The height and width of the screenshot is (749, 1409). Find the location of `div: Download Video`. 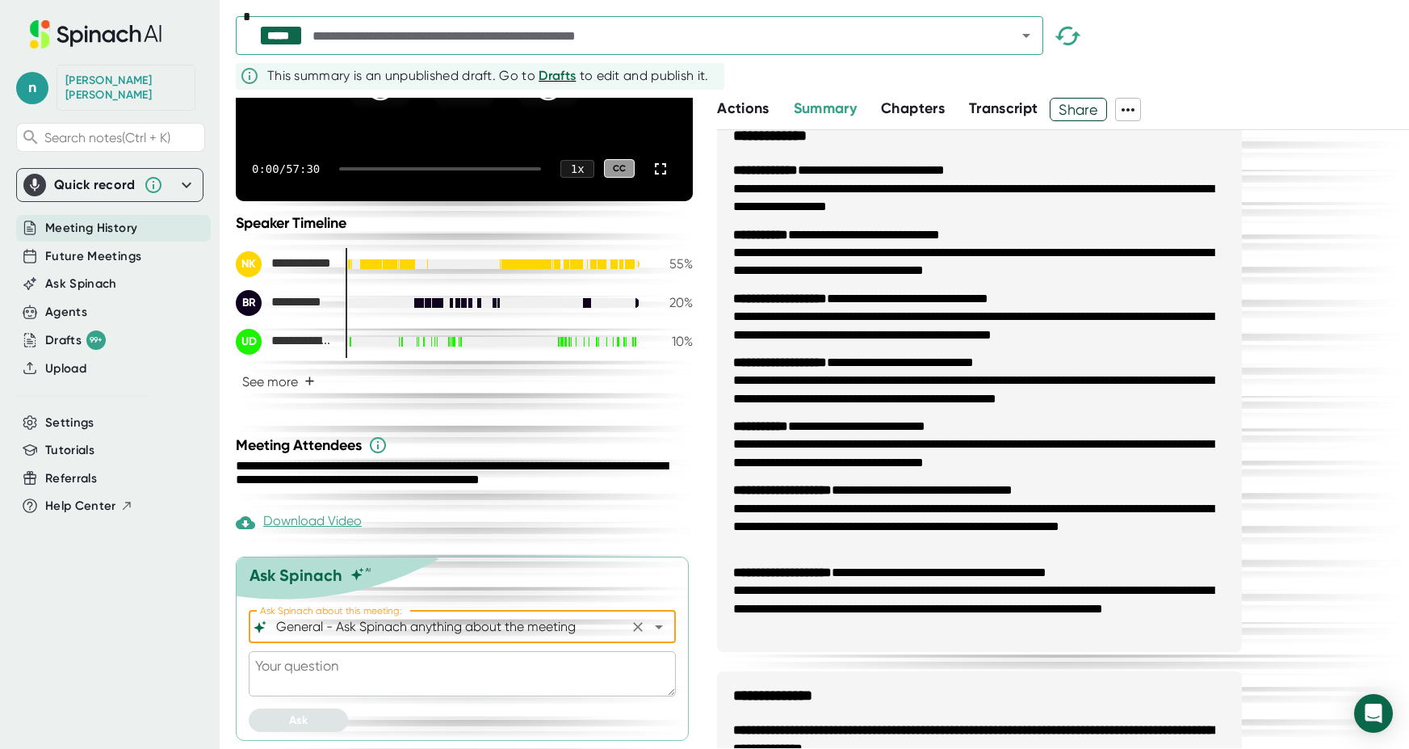

div: Download Video is located at coordinates (299, 522).